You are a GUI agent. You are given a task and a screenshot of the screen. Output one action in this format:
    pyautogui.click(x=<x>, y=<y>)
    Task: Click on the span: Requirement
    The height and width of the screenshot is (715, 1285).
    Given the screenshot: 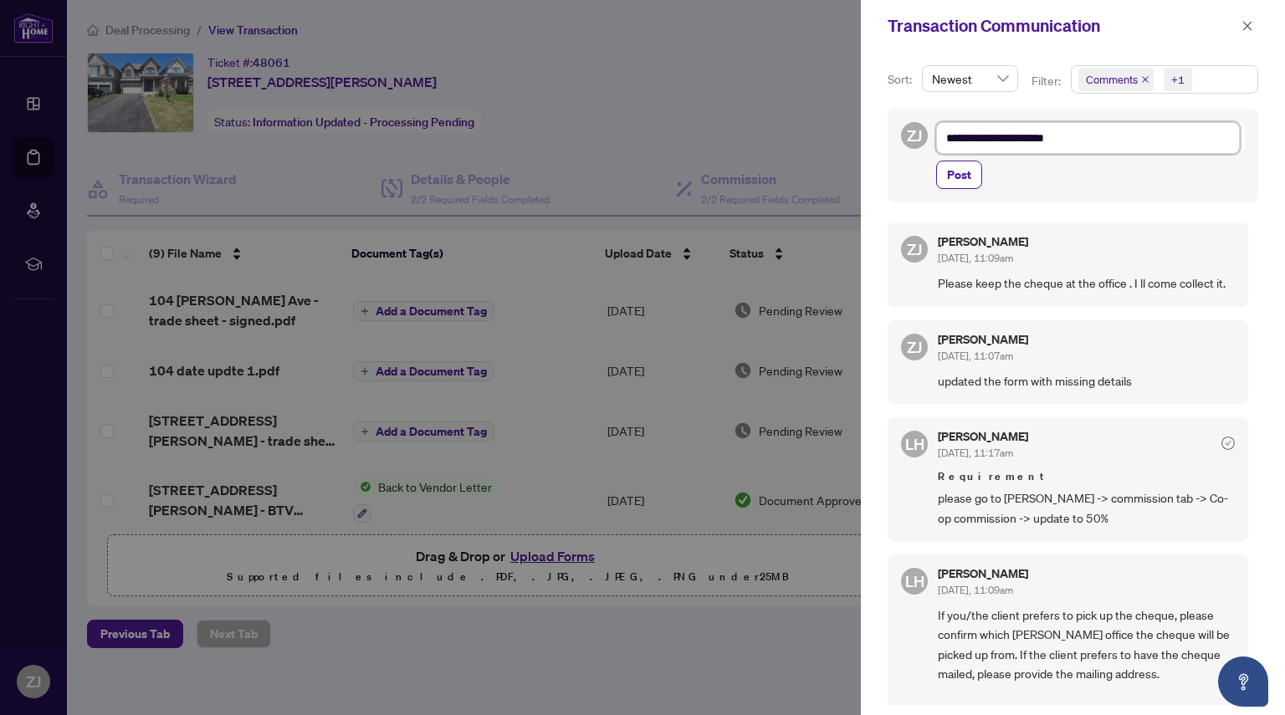 What is the action you would take?
    pyautogui.click(x=1086, y=477)
    